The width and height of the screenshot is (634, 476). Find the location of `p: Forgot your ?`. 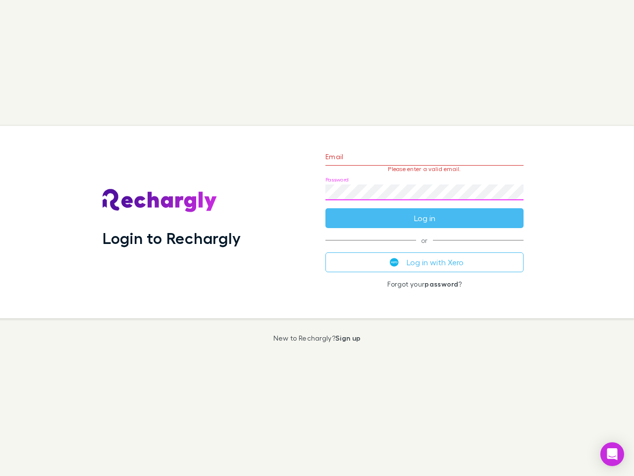

p: Forgot your ? is located at coordinates (425, 284).